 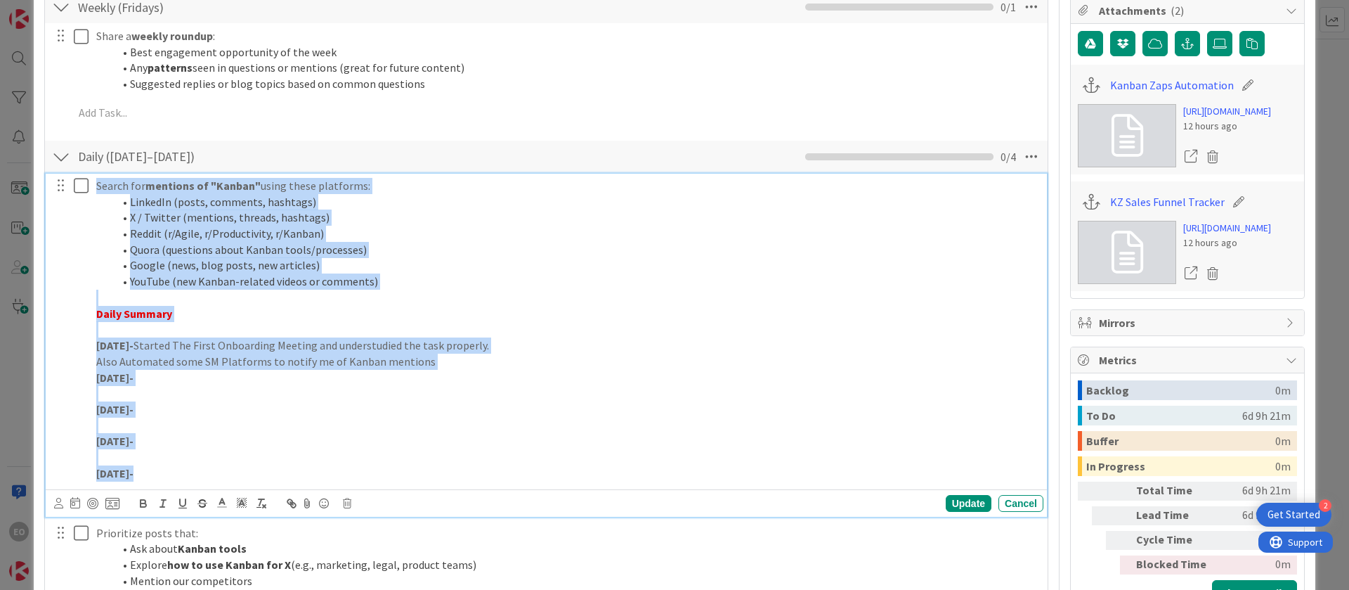 What do you see at coordinates (1172, 85) in the screenshot?
I see `a: Kanban Zaps Automation` at bounding box center [1172, 85].